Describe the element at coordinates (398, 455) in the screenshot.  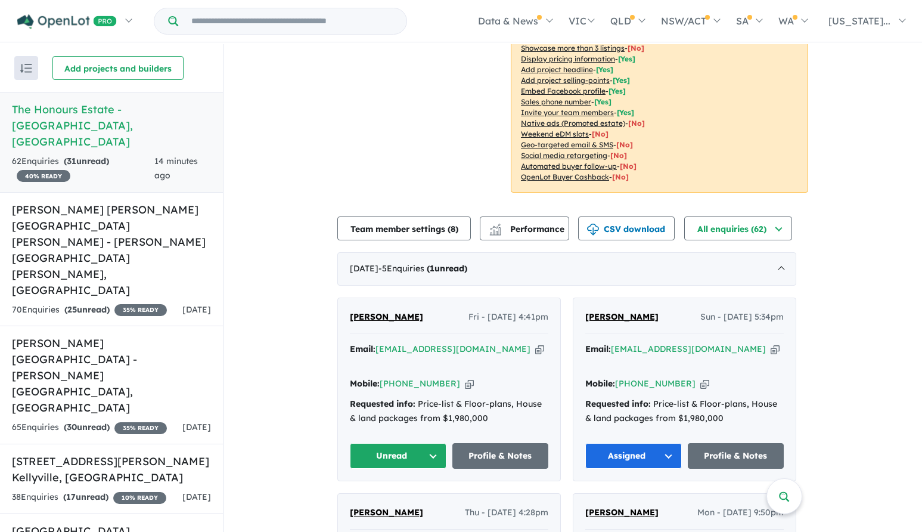
I see `button: Unread` at that location.